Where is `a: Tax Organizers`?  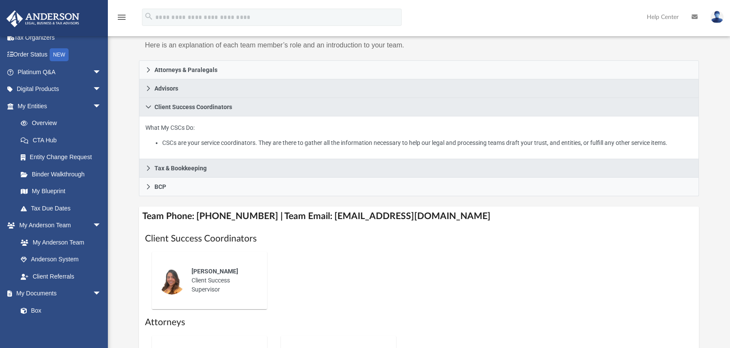
a: Tax Organizers is located at coordinates (60, 38).